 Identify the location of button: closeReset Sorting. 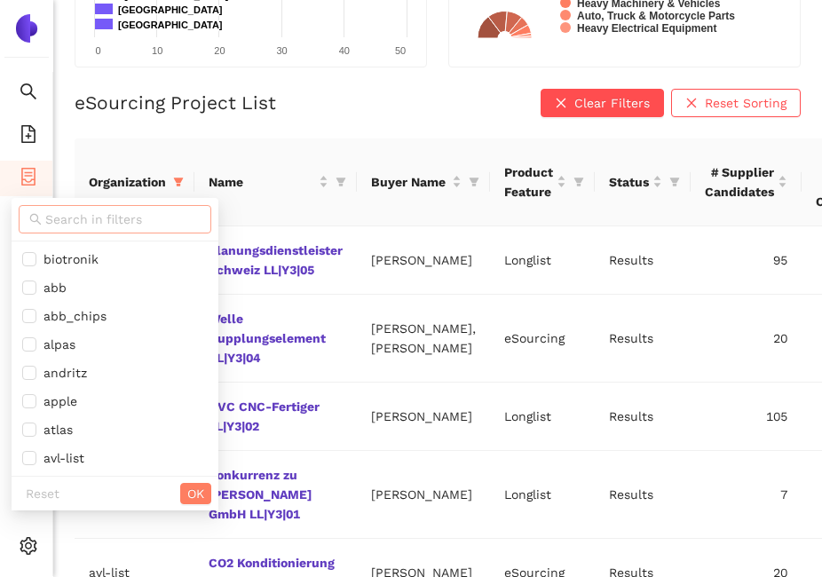
(736, 103).